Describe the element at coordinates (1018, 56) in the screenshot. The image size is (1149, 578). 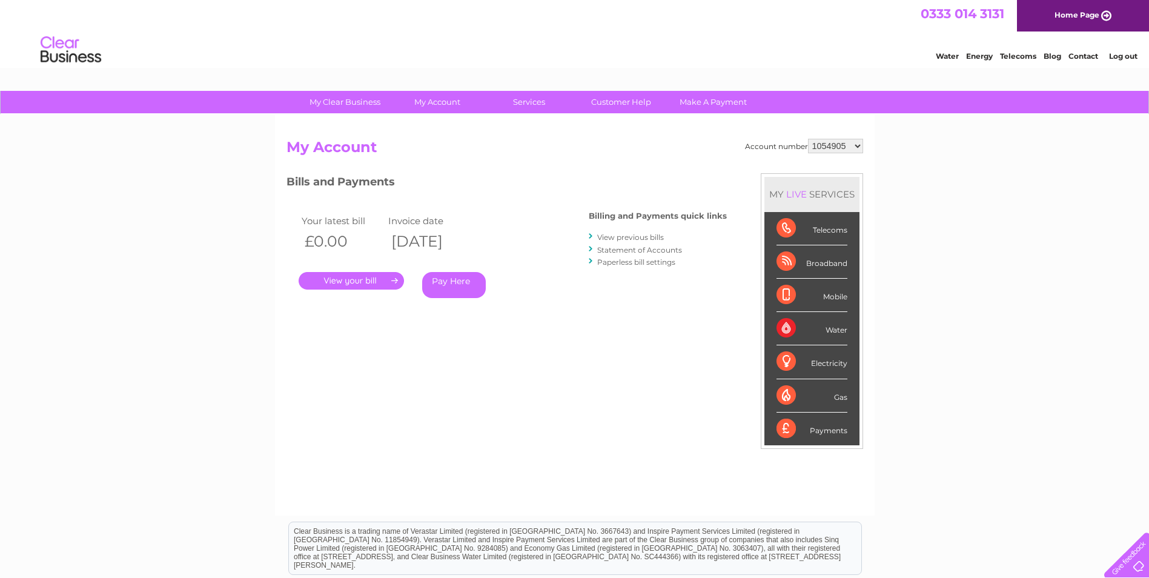
I see `a: Telecoms` at that location.